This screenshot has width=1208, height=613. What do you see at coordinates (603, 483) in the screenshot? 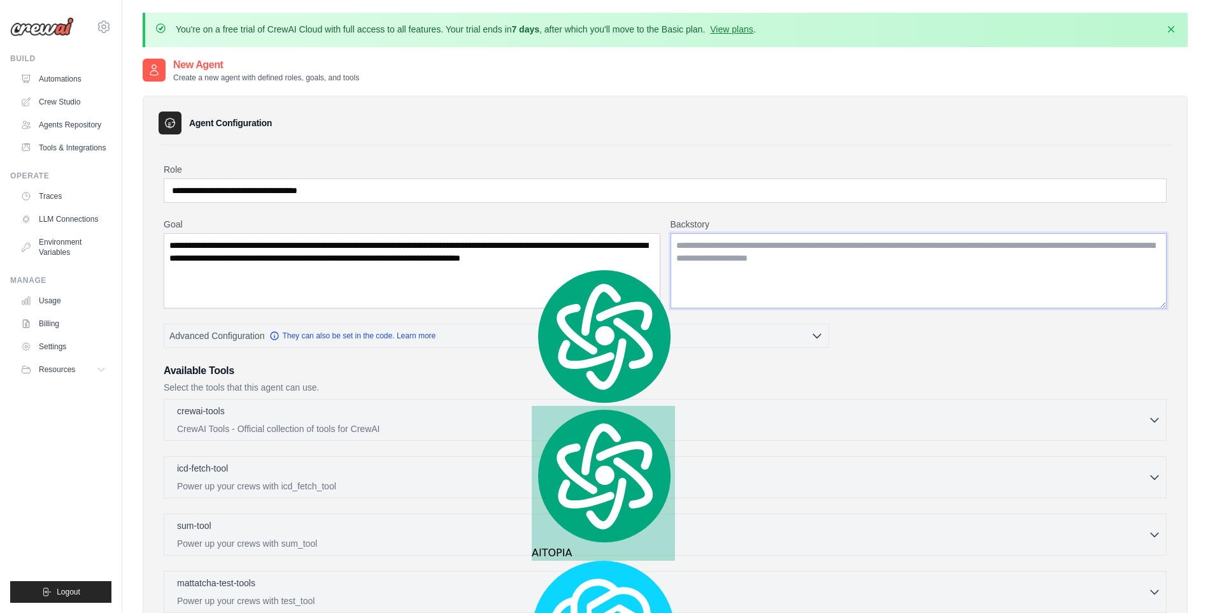
I see `div: AITOPIA` at bounding box center [603, 483].